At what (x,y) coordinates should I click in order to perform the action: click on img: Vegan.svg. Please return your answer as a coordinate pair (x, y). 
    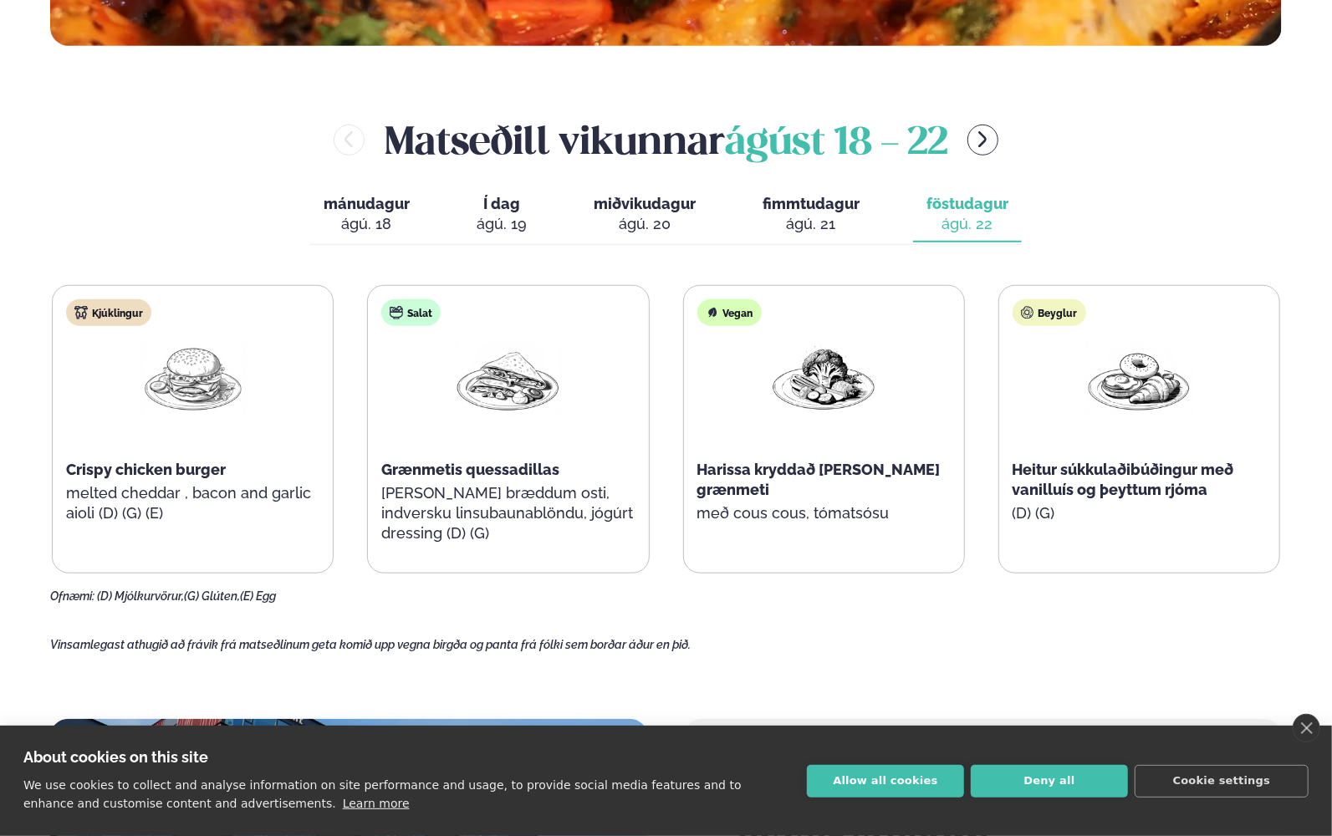
    Looking at the image, I should click on (712, 313).